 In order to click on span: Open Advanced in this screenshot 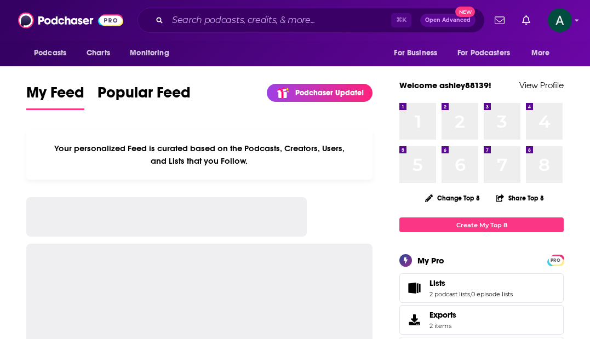, I will do `click(447, 20)`.